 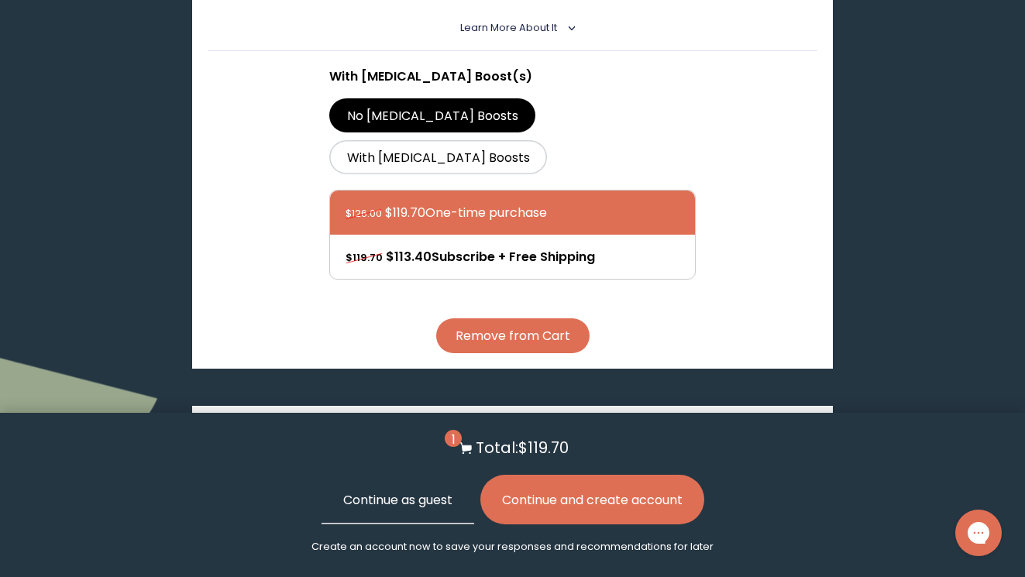 What do you see at coordinates (522, 448) in the screenshot?
I see `p: Total: $119.70` at bounding box center [522, 448].